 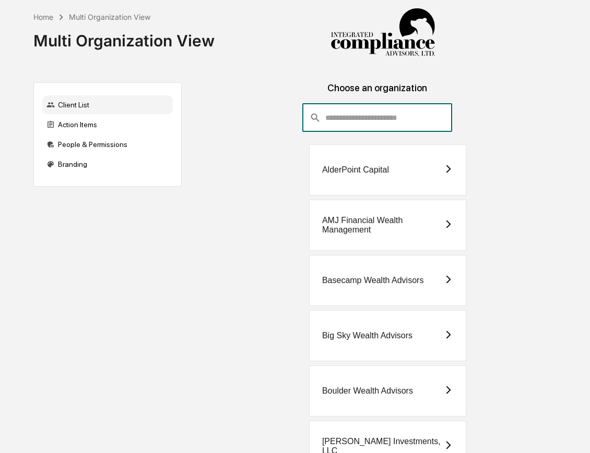 What do you see at coordinates (367, 391) in the screenshot?
I see `div: Boulder Wealth Advisors` at bounding box center [367, 391].